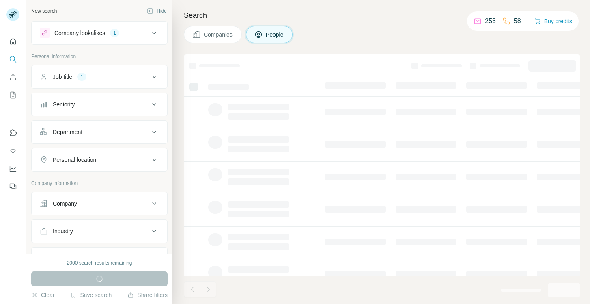 Image resolution: width=590 pixels, height=304 pixels. I want to click on div: Seniority, so click(64, 104).